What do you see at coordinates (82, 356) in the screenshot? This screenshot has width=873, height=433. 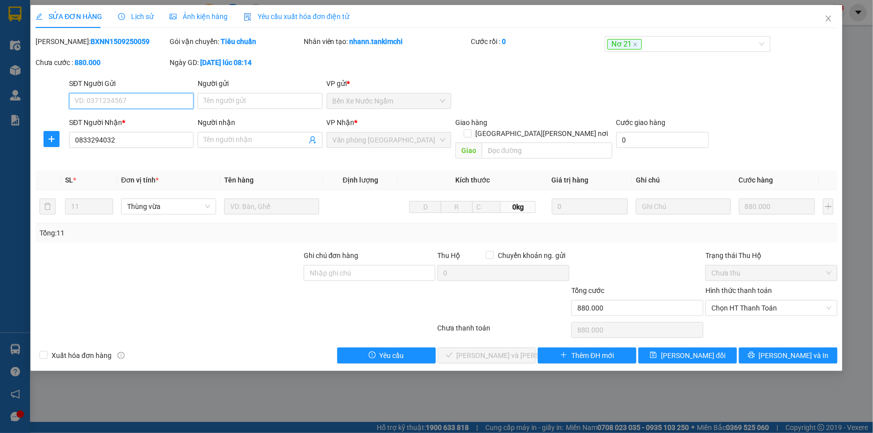 I see `span: Xuất hóa đơn hàng` at bounding box center [82, 356].